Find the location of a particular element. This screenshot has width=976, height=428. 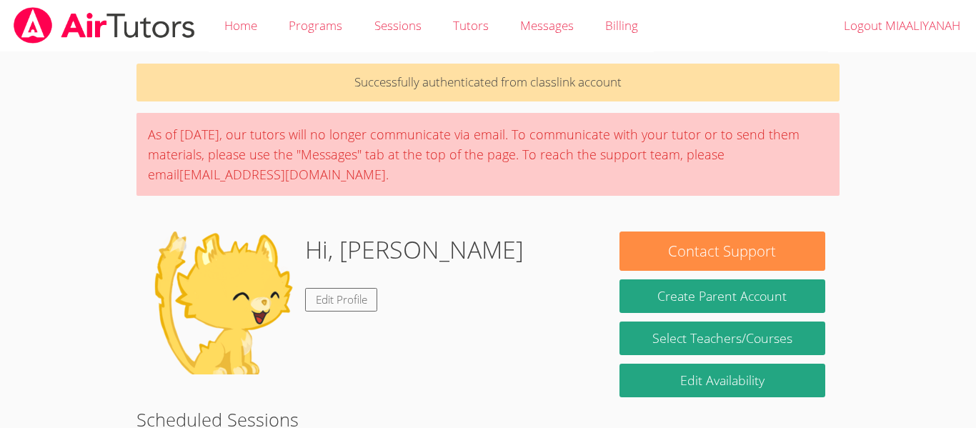

button: Contact Support is located at coordinates (722, 251).